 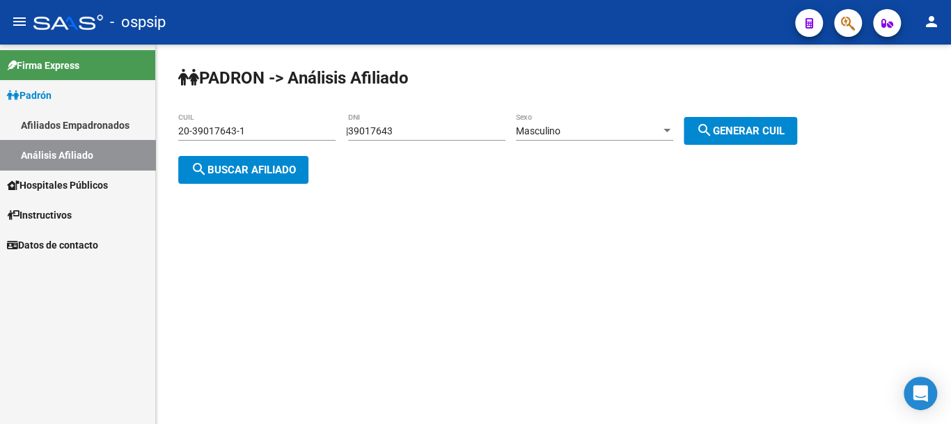 What do you see at coordinates (138, 22) in the screenshot?
I see `span: - ospsip` at bounding box center [138, 22].